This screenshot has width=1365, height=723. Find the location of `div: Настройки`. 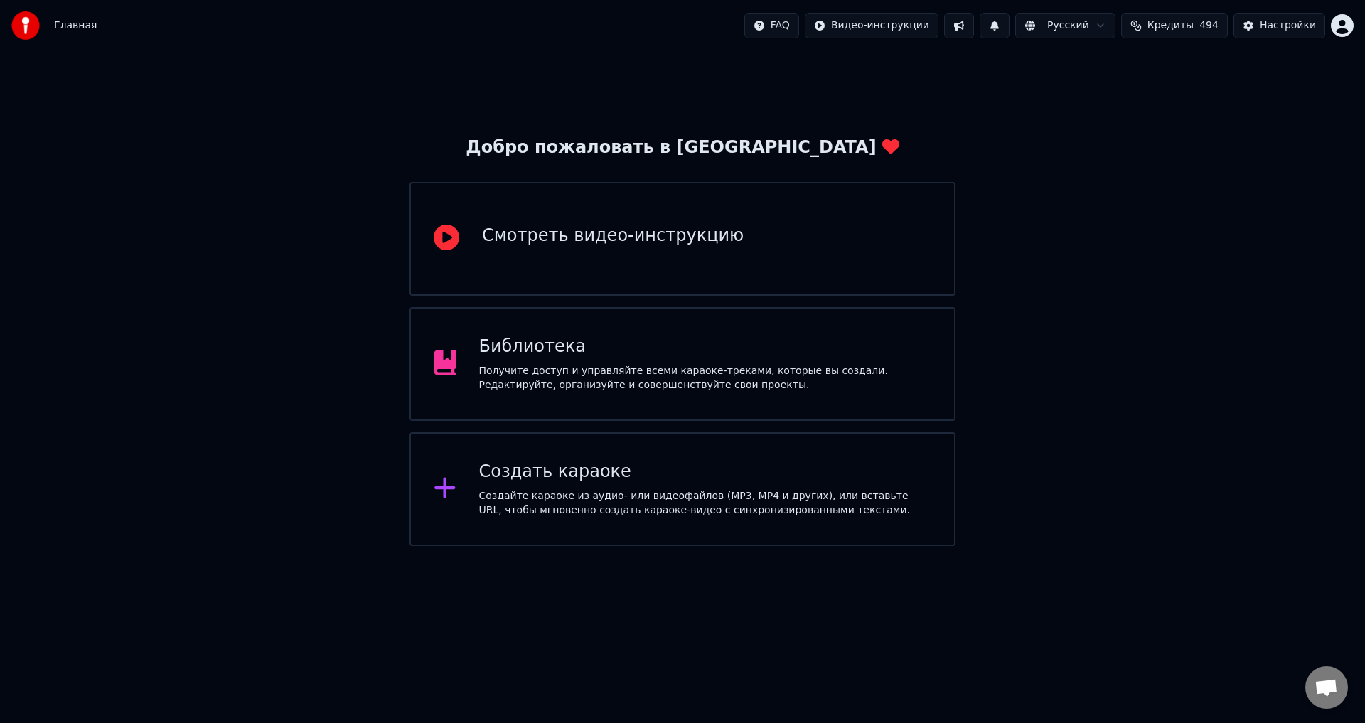

div: Настройки is located at coordinates (1288, 26).